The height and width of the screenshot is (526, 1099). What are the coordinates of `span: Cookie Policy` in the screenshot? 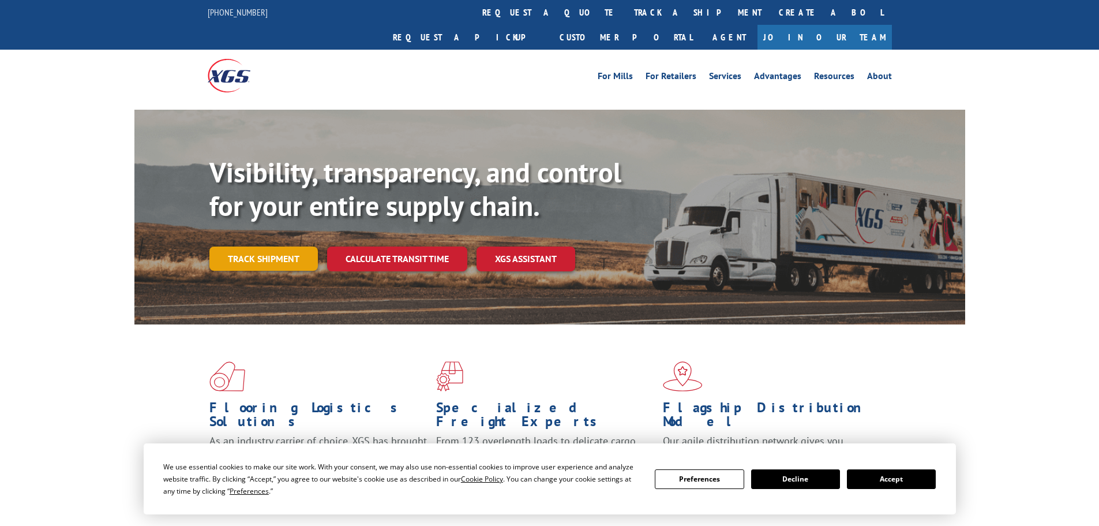 It's located at (482, 478).